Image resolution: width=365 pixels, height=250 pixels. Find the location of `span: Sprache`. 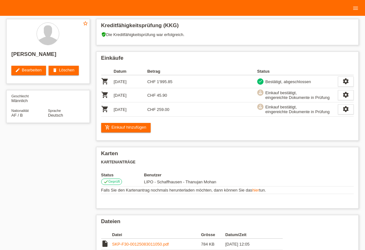

span: Sprache is located at coordinates (54, 110).